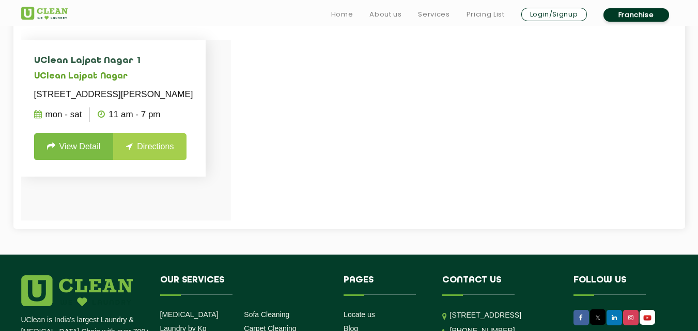 The width and height of the screenshot is (698, 331). What do you see at coordinates (359, 315) in the screenshot?
I see `a: Locate us` at bounding box center [359, 315].